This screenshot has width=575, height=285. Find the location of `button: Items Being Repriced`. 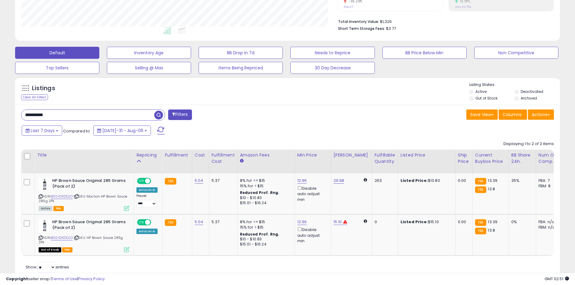

button: Items Being Repriced is located at coordinates (240, 68).